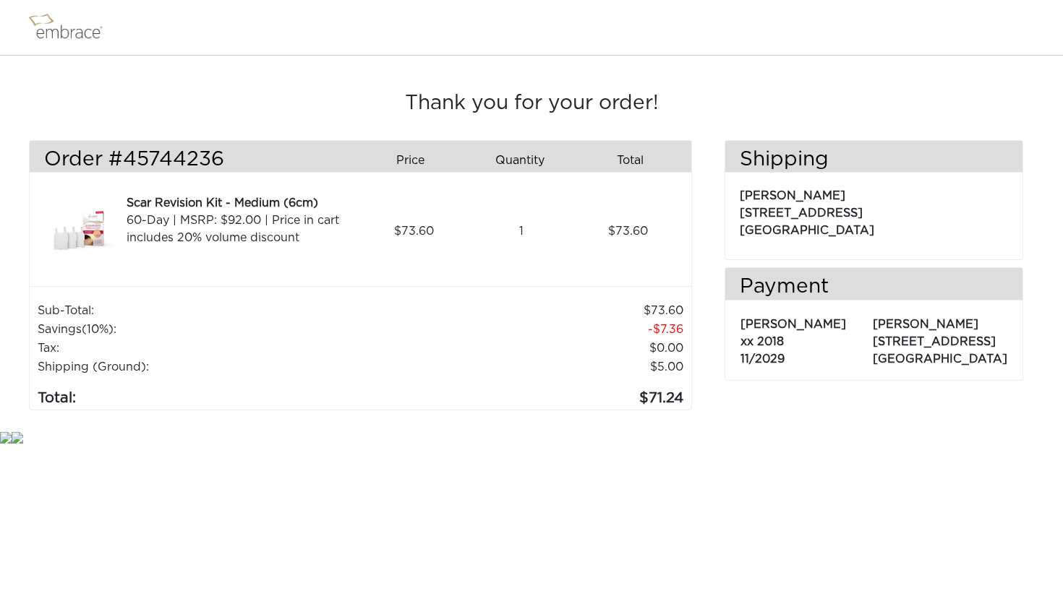 The image size is (1063, 601). What do you see at coordinates (520, 160) in the screenshot?
I see `span: Quantity` at bounding box center [520, 160].